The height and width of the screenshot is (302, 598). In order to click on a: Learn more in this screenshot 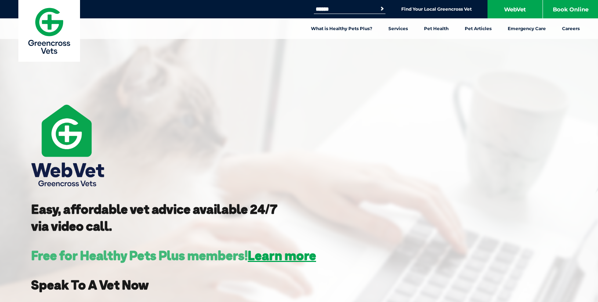, I will do `click(282, 255)`.